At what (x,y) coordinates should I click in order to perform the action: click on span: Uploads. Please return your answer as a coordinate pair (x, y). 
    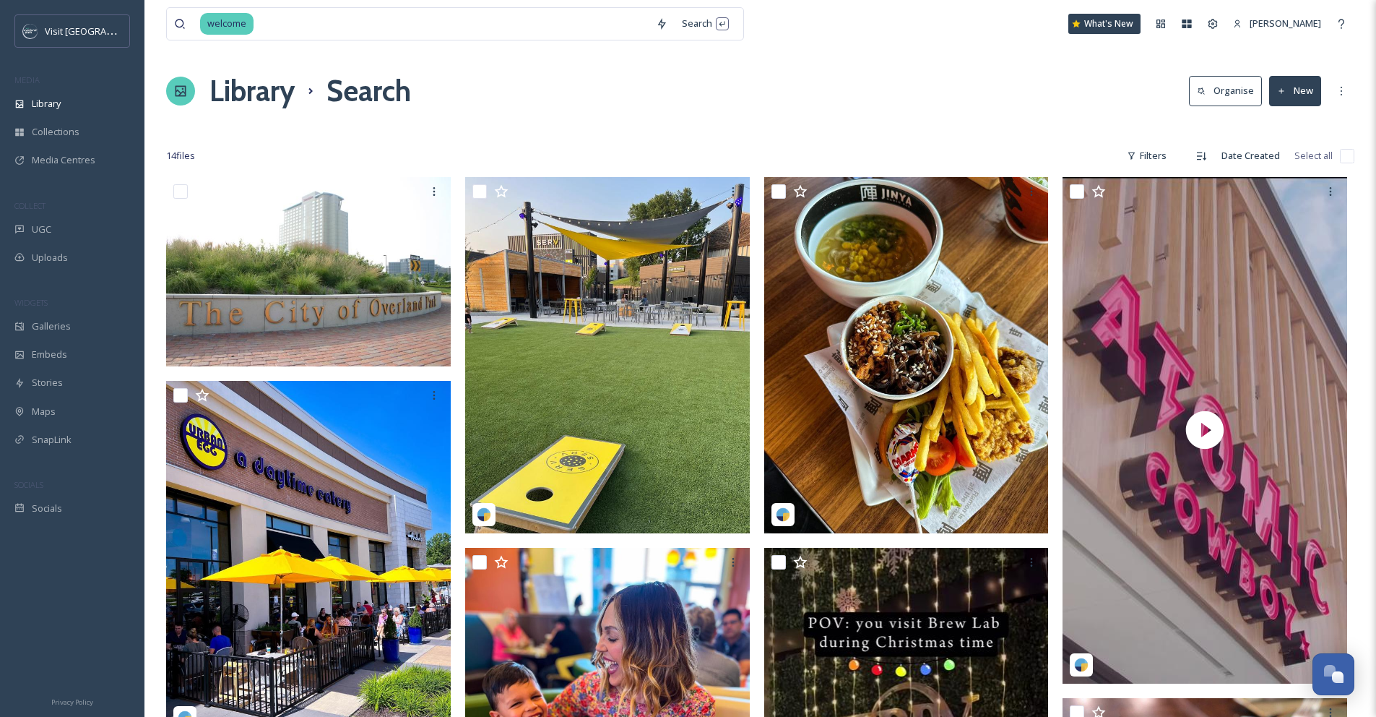
    Looking at the image, I should click on (50, 257).